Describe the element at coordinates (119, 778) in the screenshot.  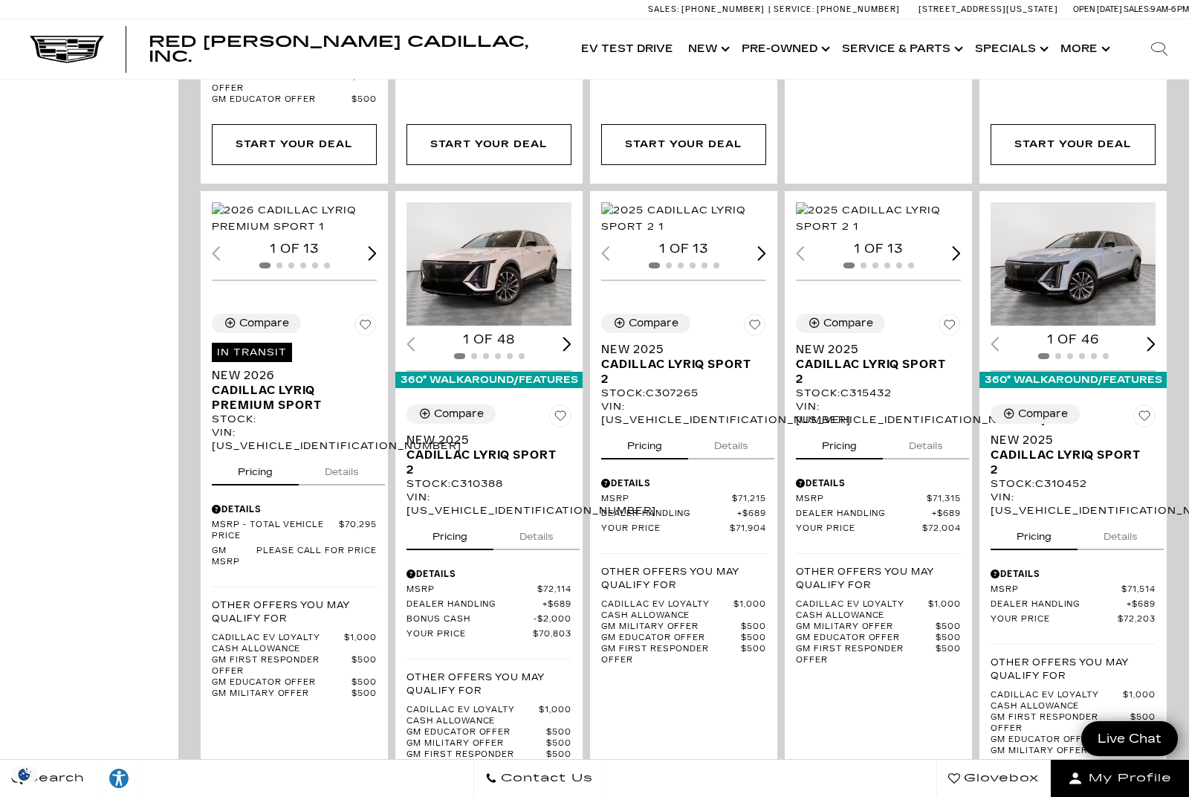
I see `a: Explore your accessibility options` at that location.